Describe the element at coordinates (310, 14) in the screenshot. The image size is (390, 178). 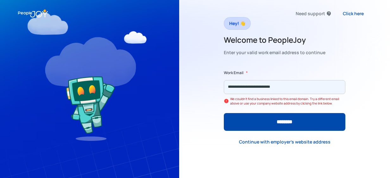
I see `div: Need support` at that location.